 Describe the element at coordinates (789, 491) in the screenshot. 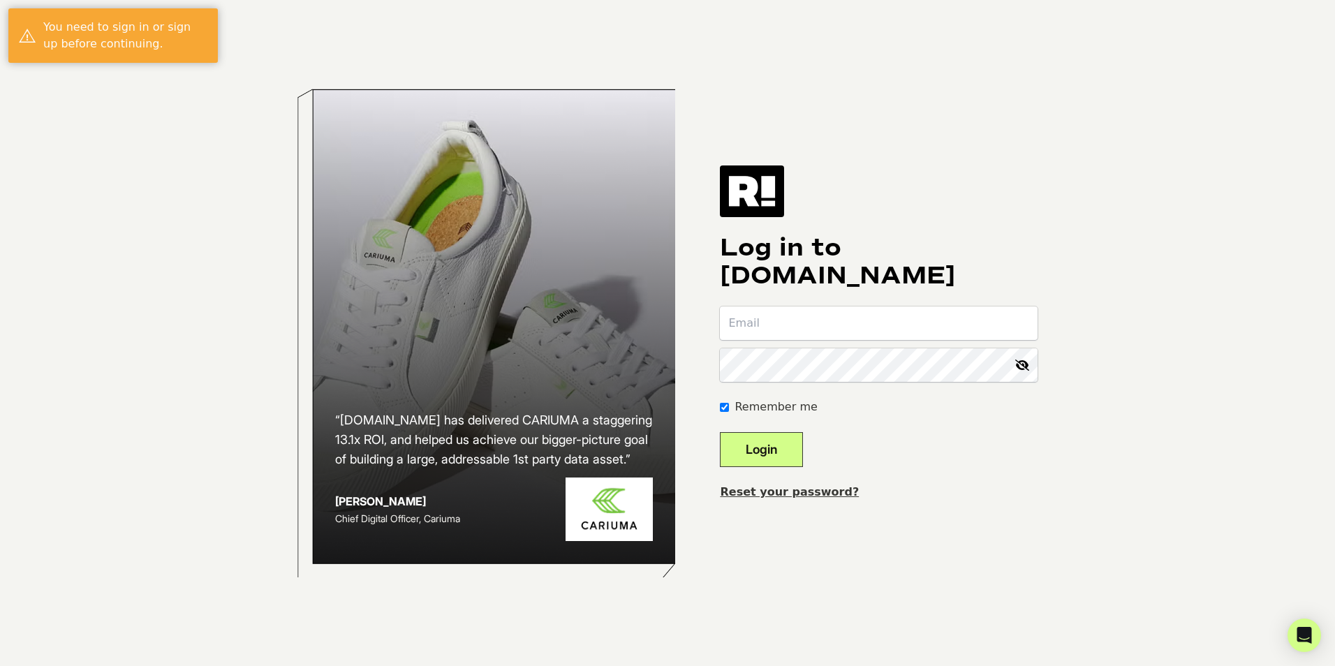

I see `a: Reset your password?` at that location.